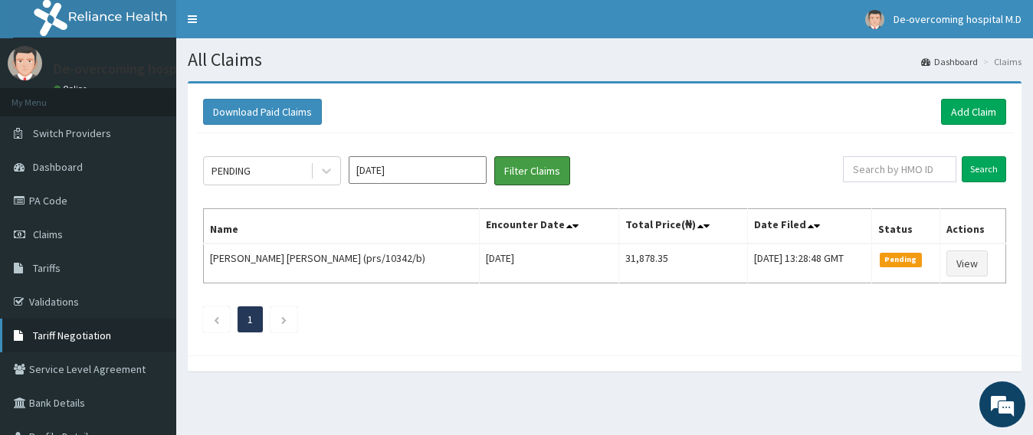  What do you see at coordinates (967, 264) in the screenshot?
I see `a: View` at bounding box center [967, 264].